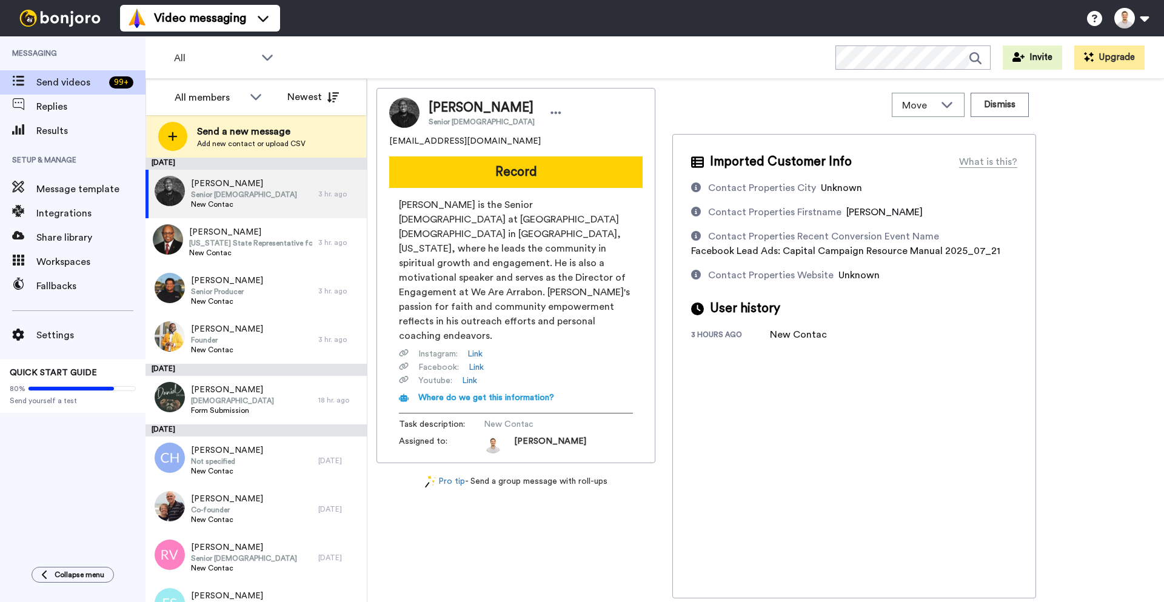 Image resolution: width=1164 pixels, height=602 pixels. What do you see at coordinates (313, 97) in the screenshot?
I see `button: Newest` at bounding box center [313, 97].